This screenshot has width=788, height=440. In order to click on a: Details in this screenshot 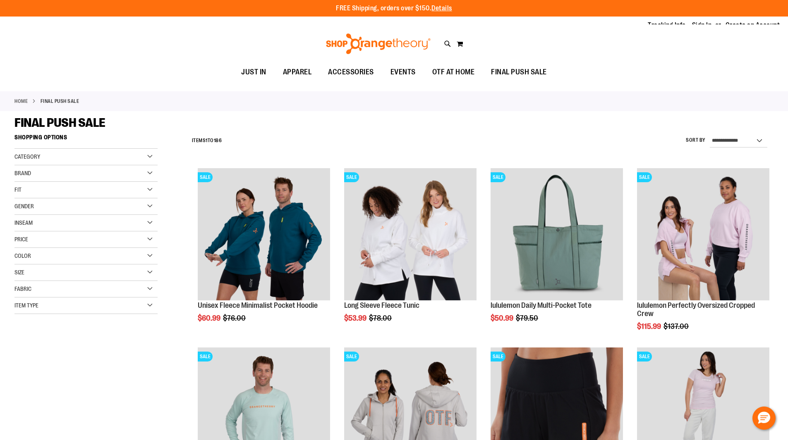, I will do `click(442, 8)`.